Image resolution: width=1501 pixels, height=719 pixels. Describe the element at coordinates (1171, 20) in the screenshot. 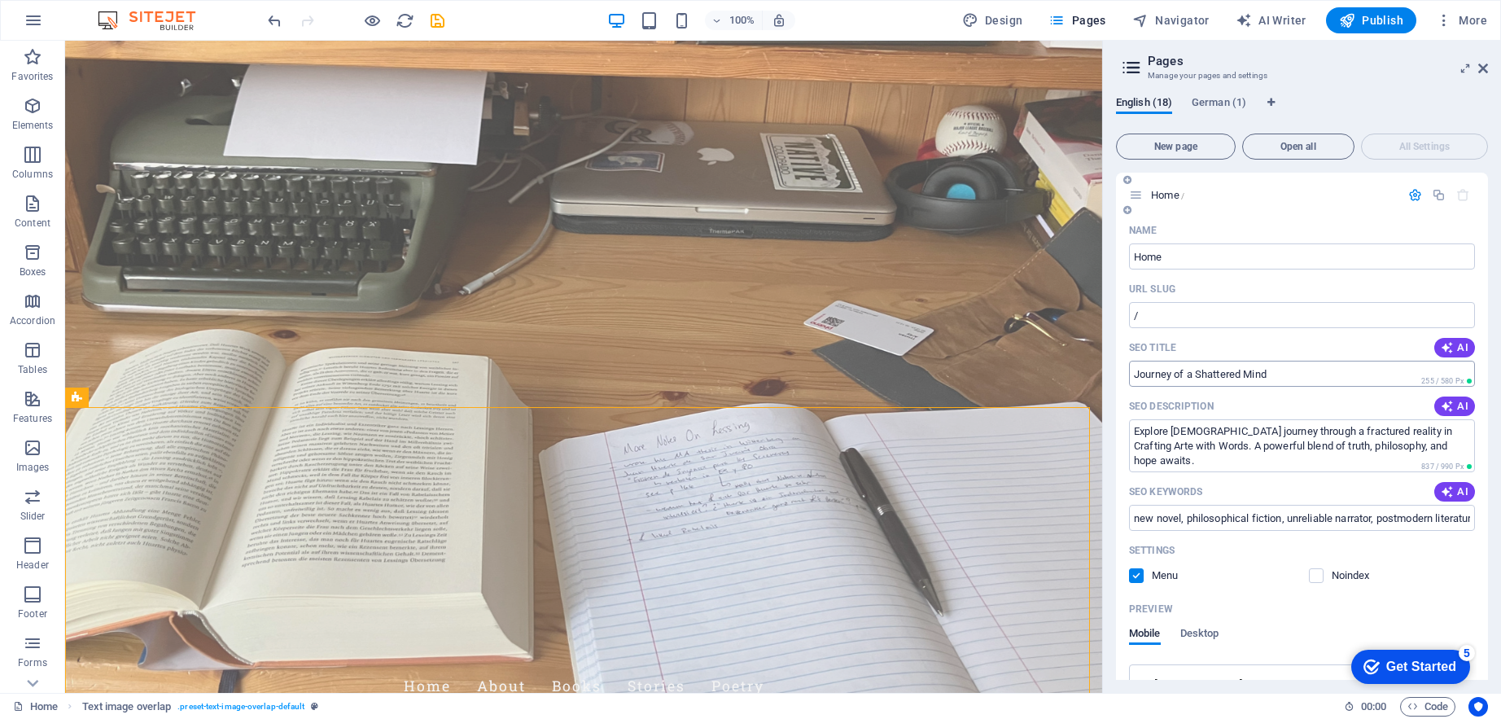

I see `span: Navigator` at that location.